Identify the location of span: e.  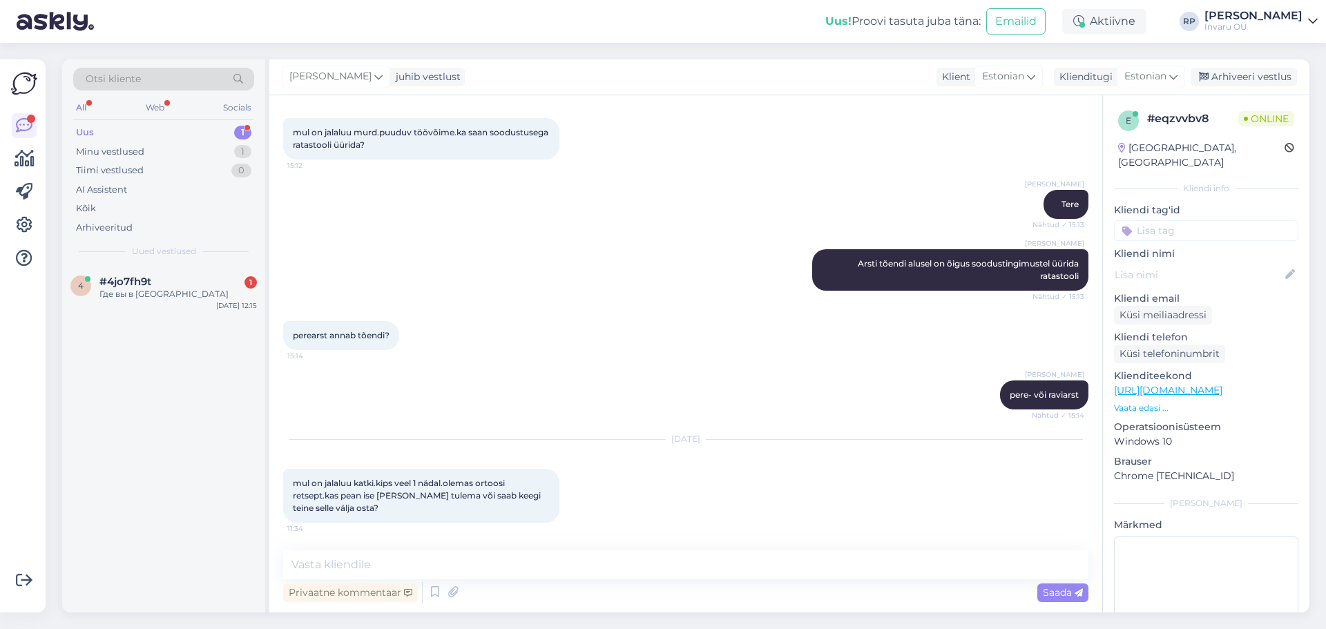
(1128, 120).